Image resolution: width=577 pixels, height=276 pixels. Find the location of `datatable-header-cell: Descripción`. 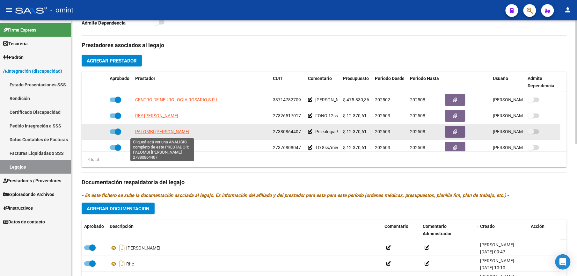

datatable-header-cell: Descripción is located at coordinates (245, 230).